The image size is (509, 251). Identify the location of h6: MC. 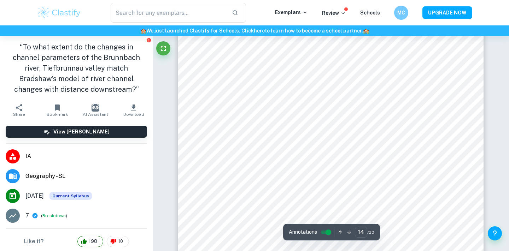
(401, 13).